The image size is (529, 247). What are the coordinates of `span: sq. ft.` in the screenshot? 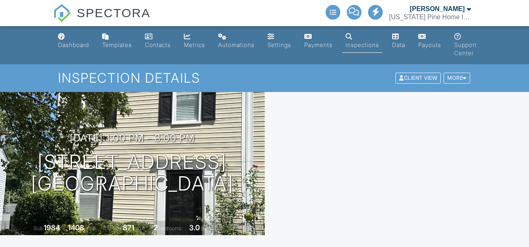 It's located at (91, 228).